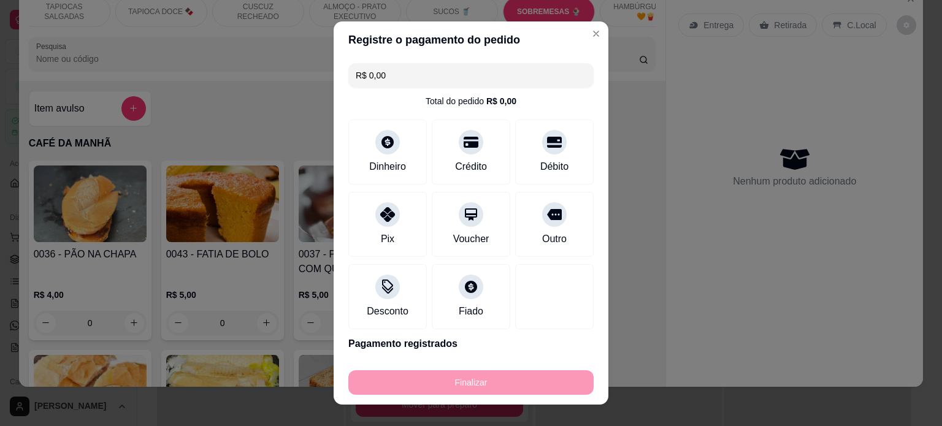  Describe the element at coordinates (388, 167) in the screenshot. I see `div: Dinheiro` at that location.